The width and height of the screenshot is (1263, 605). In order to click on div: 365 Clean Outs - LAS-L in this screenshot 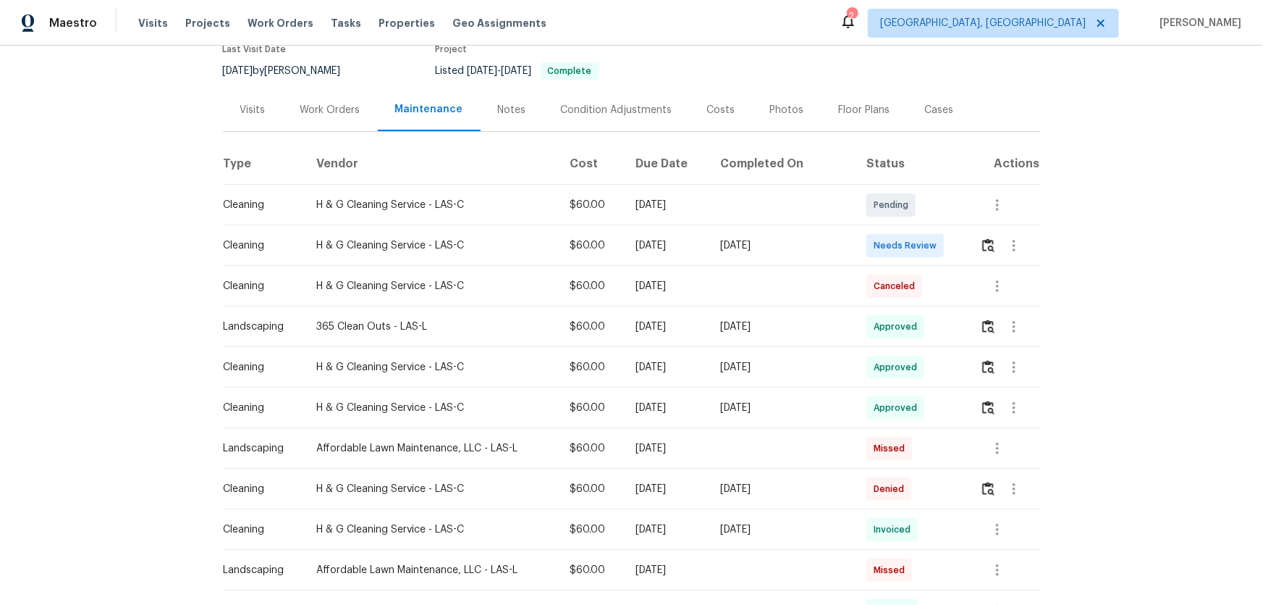, I will do `click(431, 327)`.